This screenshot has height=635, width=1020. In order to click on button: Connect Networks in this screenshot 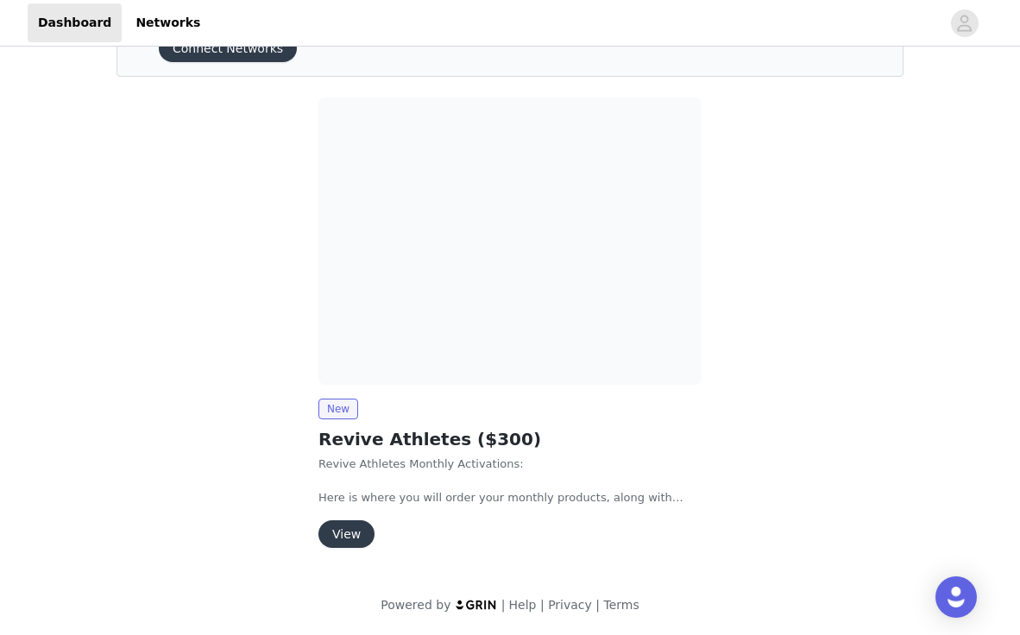, I will do `click(228, 48)`.